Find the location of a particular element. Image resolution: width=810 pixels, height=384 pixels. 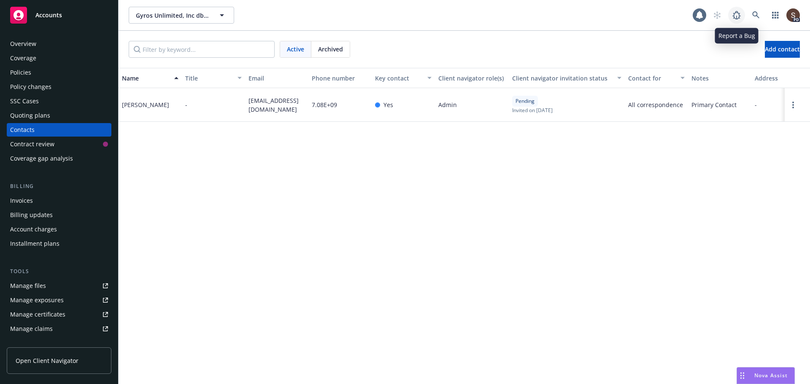

div: Manage BORs is located at coordinates (30, 344).